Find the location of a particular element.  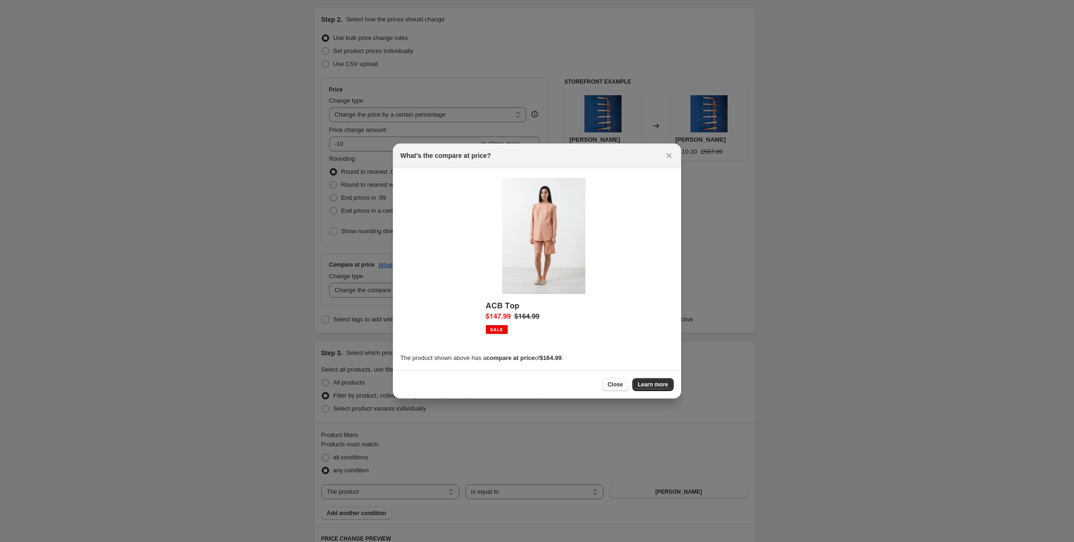

p: The product shown above has a of . is located at coordinates (537, 358).